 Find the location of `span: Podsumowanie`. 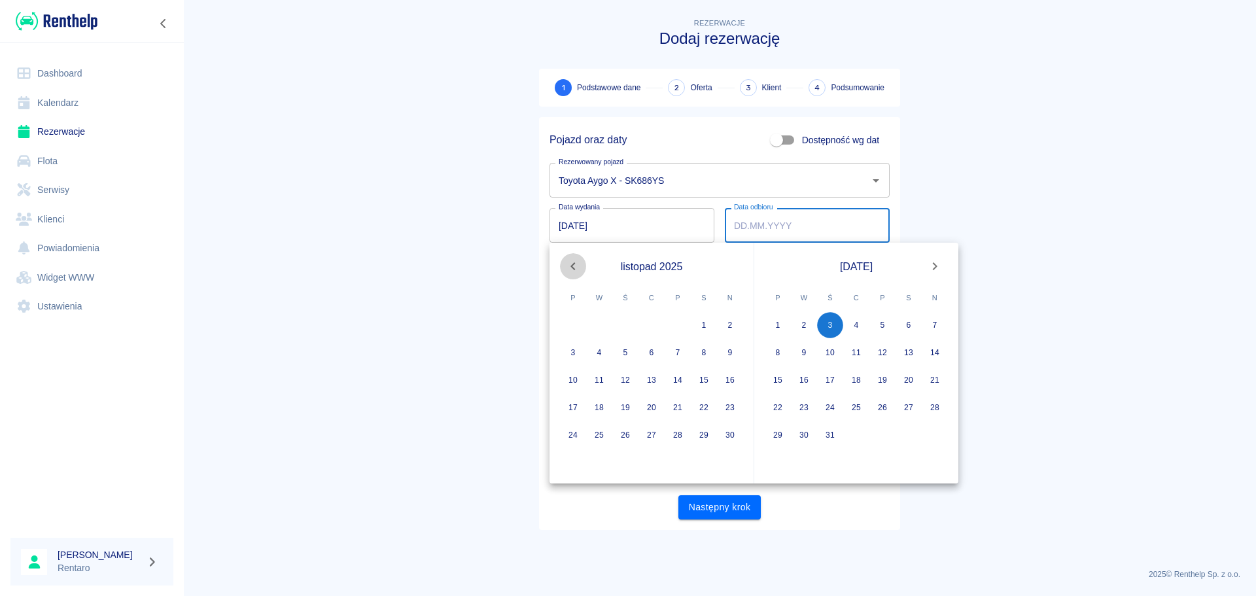

span: Podsumowanie is located at coordinates (858, 88).